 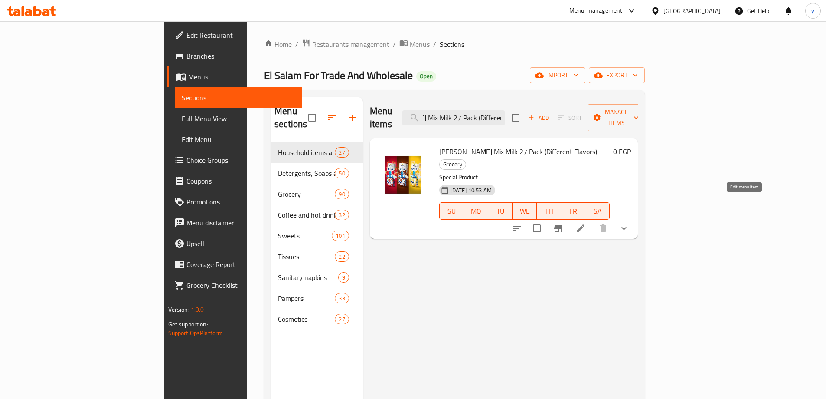 I want to click on span: 90, so click(x=342, y=194).